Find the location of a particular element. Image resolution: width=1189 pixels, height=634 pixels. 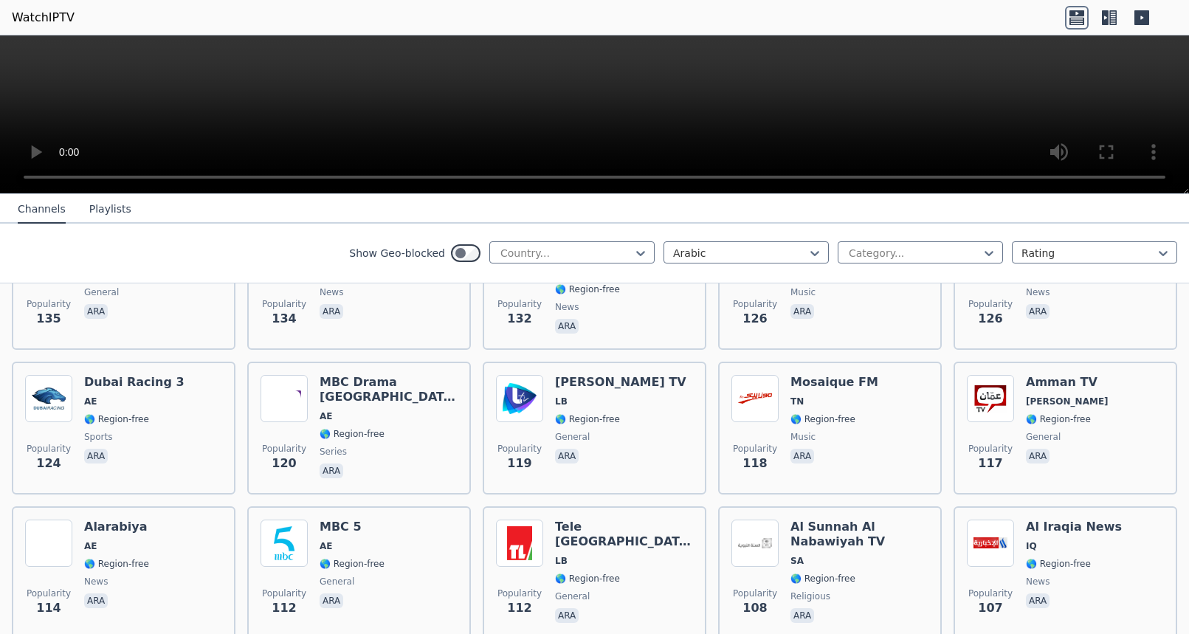

h6: MBC 5 is located at coordinates (352, 527).